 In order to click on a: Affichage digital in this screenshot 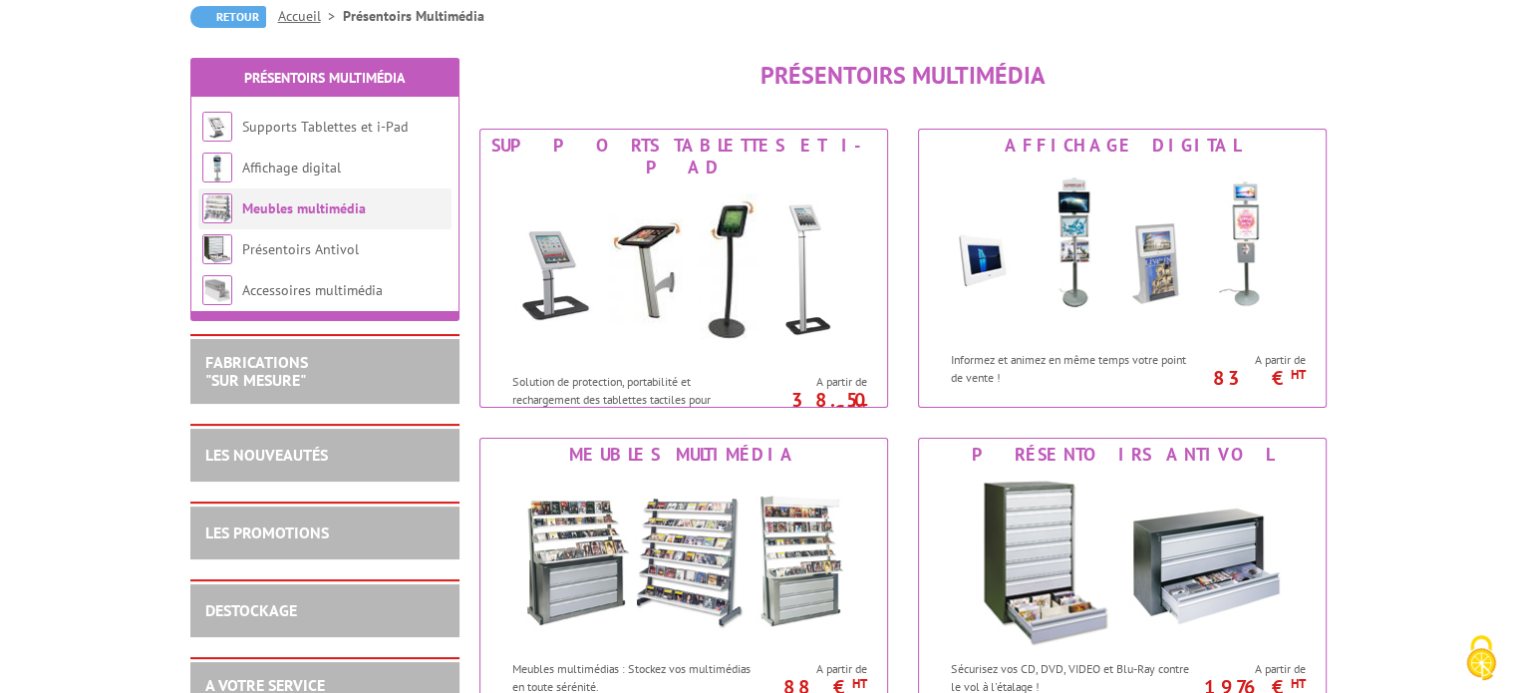, I will do `click(291, 167)`.